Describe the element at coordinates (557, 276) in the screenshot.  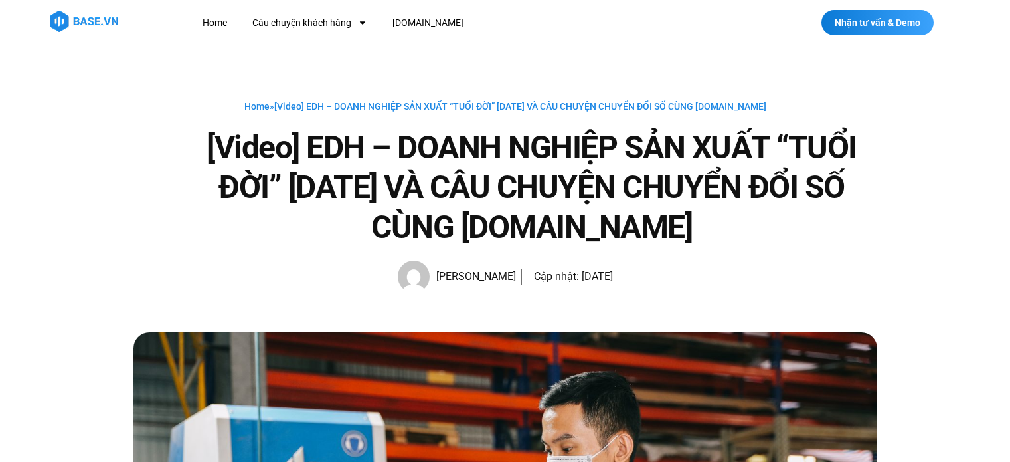
I see `span: Cập nhật:` at that location.